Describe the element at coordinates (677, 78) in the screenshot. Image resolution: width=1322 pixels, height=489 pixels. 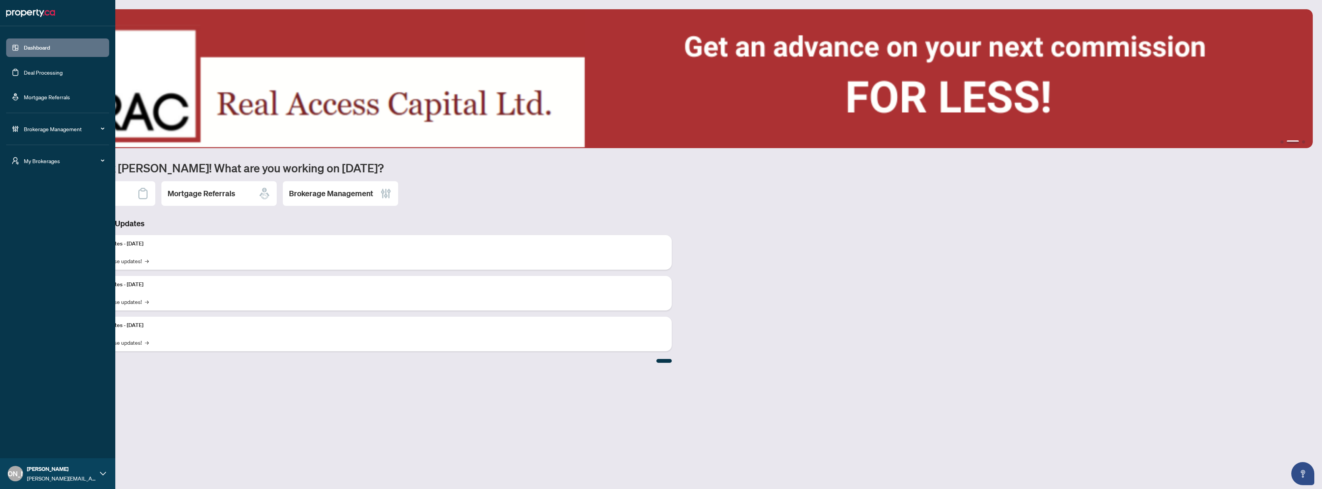
I see `img: Slide 1` at that location.